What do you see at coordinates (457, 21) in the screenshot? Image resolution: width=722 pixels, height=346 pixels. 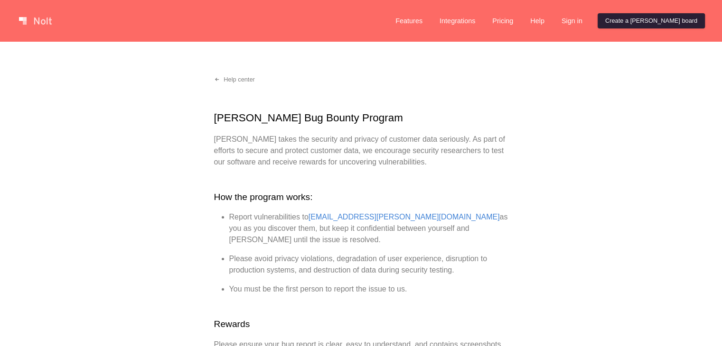 I see `a: Integrations` at bounding box center [457, 21].